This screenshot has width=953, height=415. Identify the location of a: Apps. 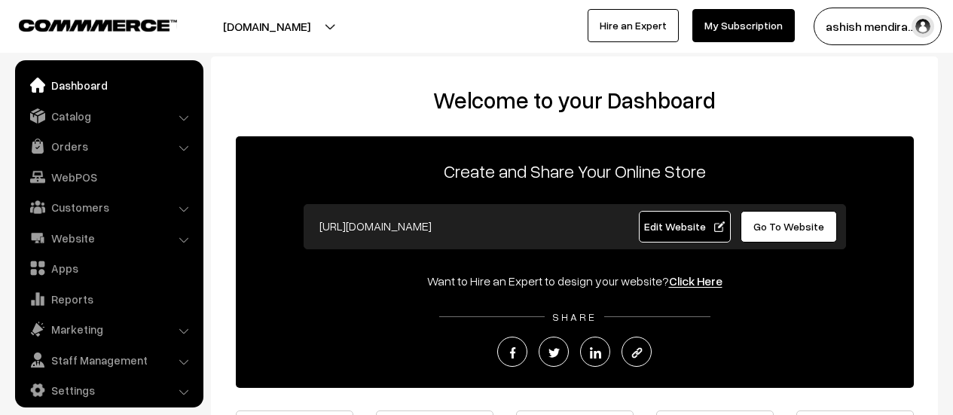
(109, 268).